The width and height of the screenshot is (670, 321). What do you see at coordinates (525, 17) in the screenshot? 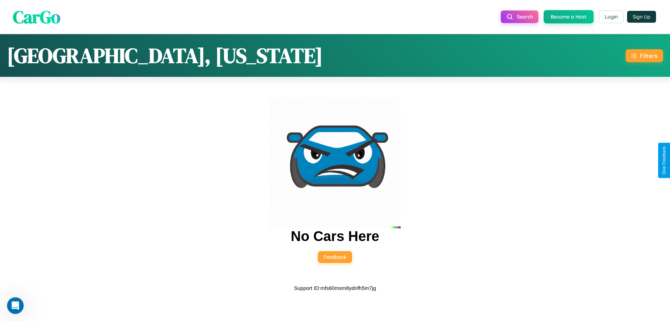
I see `span: Search` at bounding box center [525, 17].